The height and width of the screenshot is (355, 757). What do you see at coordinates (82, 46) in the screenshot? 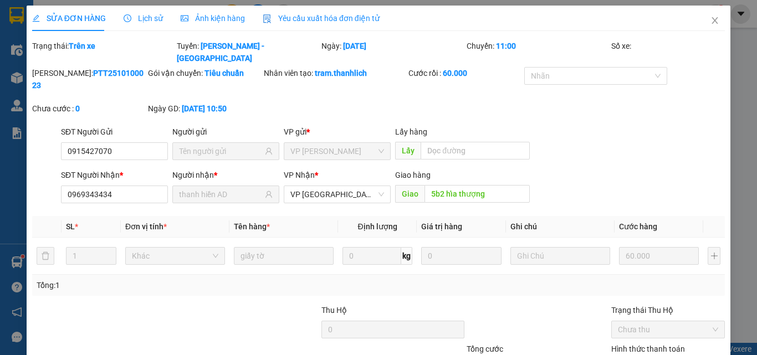
I see `b: Trên xe` at bounding box center [82, 46].